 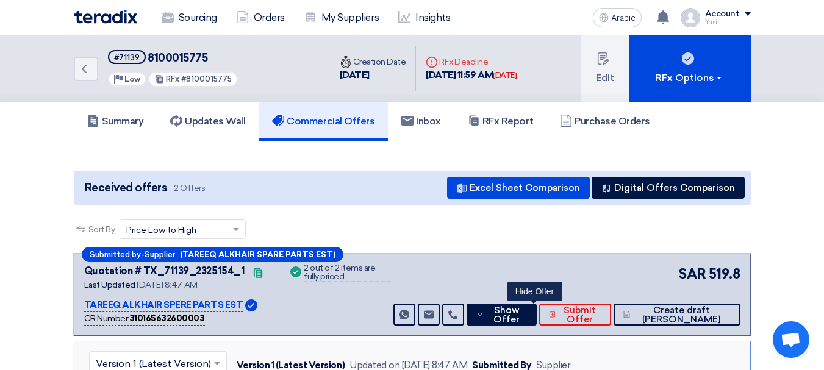 I want to click on button: Arabic, so click(x=617, y=18).